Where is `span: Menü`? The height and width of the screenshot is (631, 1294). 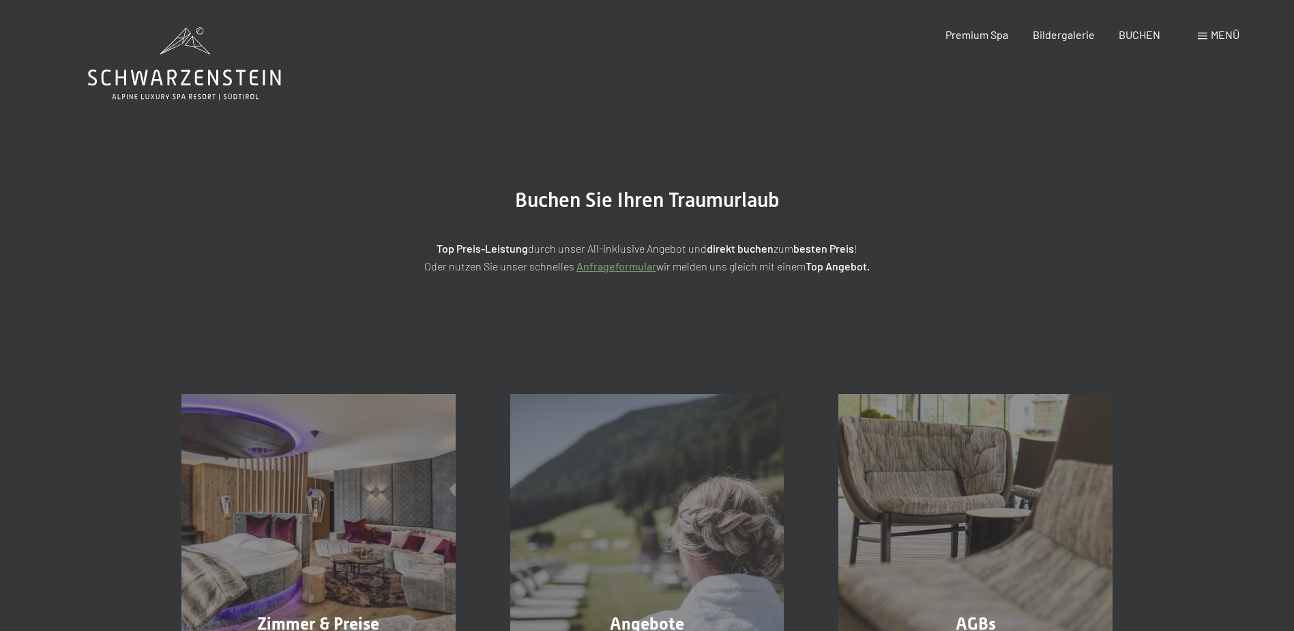 span: Menü is located at coordinates (1226, 34).